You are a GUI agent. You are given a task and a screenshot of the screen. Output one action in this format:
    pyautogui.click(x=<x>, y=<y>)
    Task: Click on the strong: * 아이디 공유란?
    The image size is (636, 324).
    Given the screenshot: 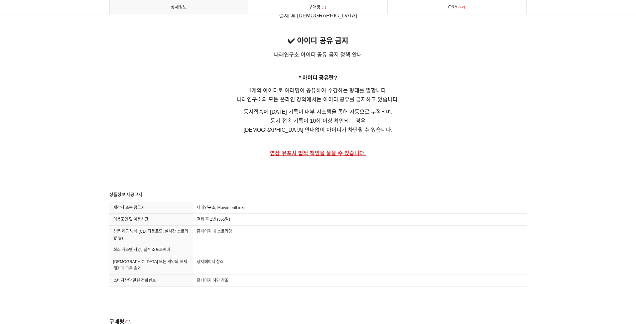 What is the action you would take?
    pyautogui.click(x=318, y=78)
    